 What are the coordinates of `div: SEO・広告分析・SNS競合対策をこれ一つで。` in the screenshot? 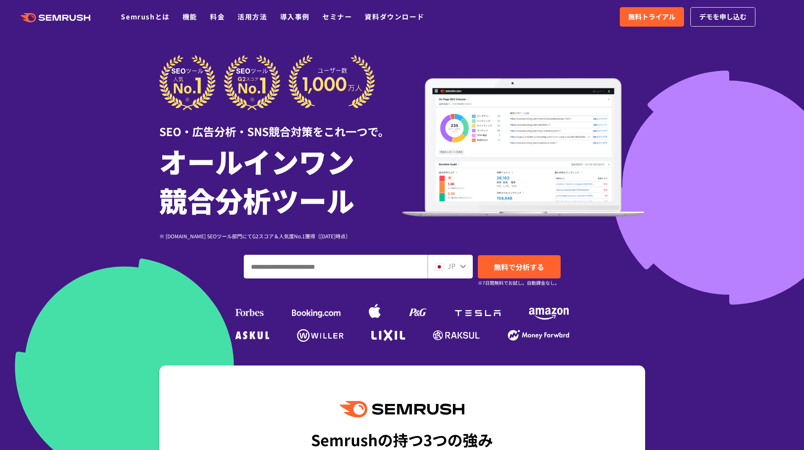 It's located at (281, 125).